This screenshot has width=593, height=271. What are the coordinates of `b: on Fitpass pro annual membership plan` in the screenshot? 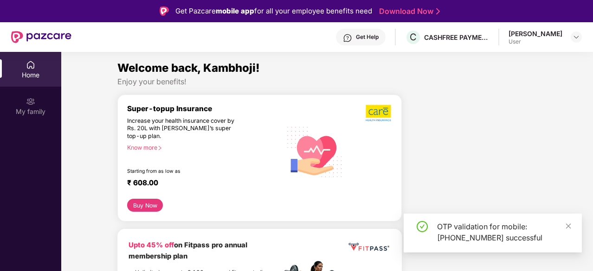 It's located at (188, 251).